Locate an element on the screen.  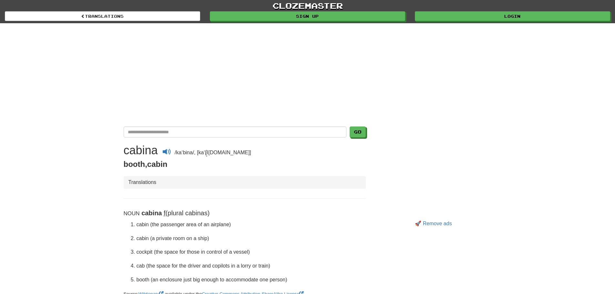
button: Go is located at coordinates (358, 132).